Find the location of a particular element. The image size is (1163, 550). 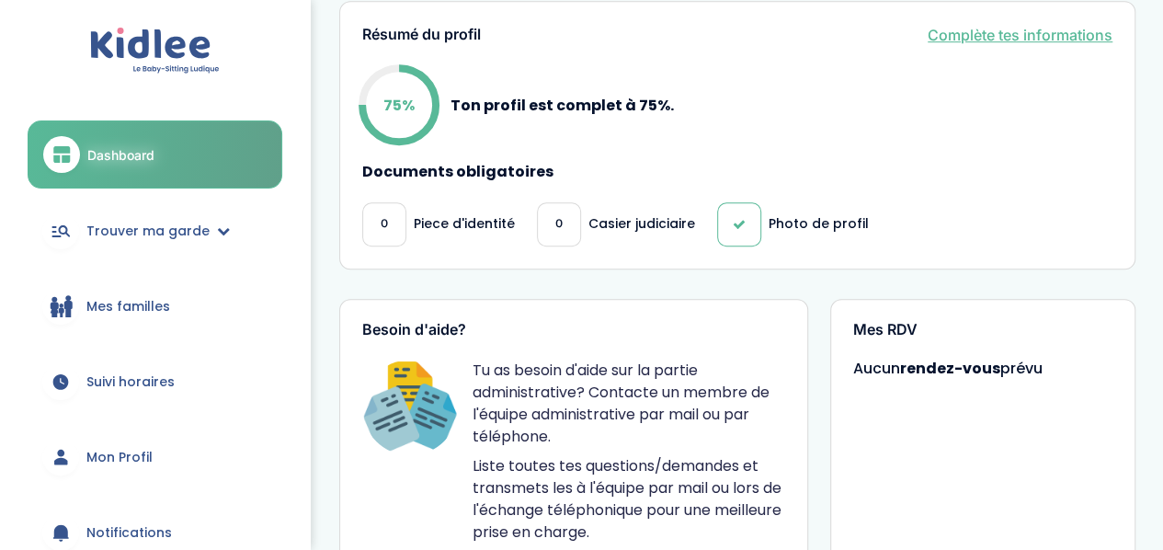

span: Suivi horaires is located at coordinates (131, 382).